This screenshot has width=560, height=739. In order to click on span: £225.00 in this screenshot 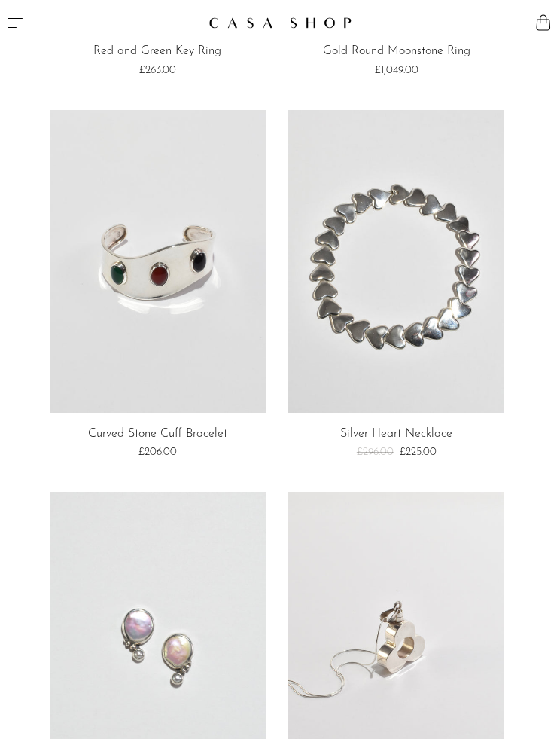, I will do `click(418, 452)`.